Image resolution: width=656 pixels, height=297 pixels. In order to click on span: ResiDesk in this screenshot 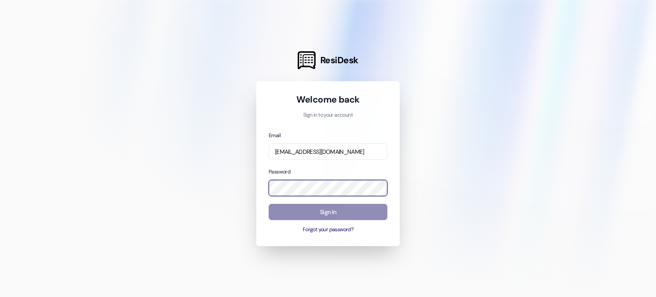, I will do `click(339, 60)`.